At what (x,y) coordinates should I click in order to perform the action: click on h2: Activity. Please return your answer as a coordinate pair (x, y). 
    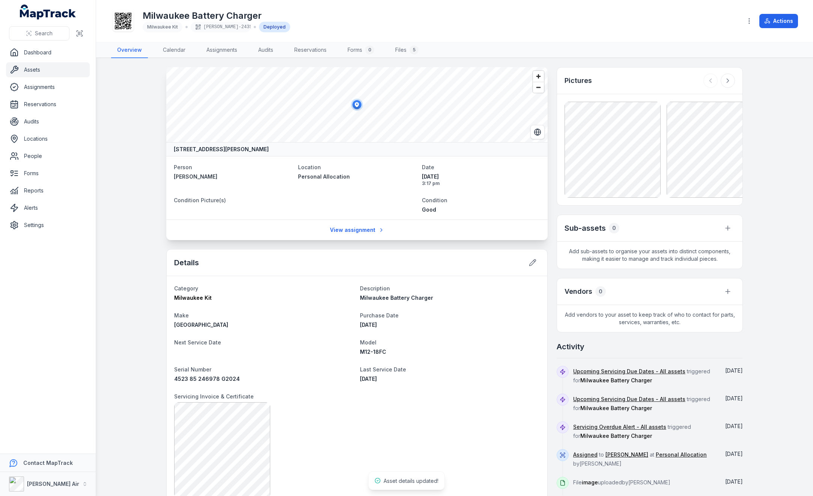
    Looking at the image, I should click on (571, 347).